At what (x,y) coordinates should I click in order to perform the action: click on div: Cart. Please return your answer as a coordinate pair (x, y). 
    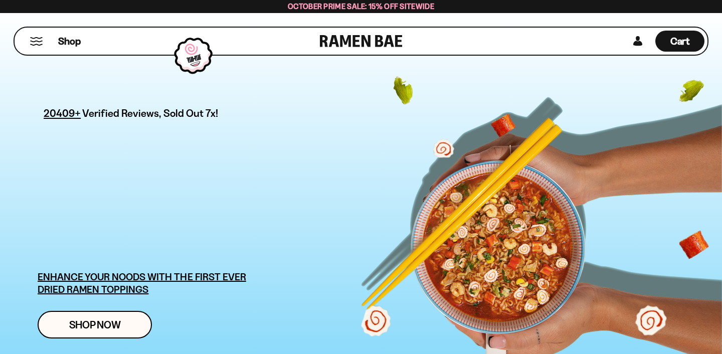
    Looking at the image, I should click on (680, 41).